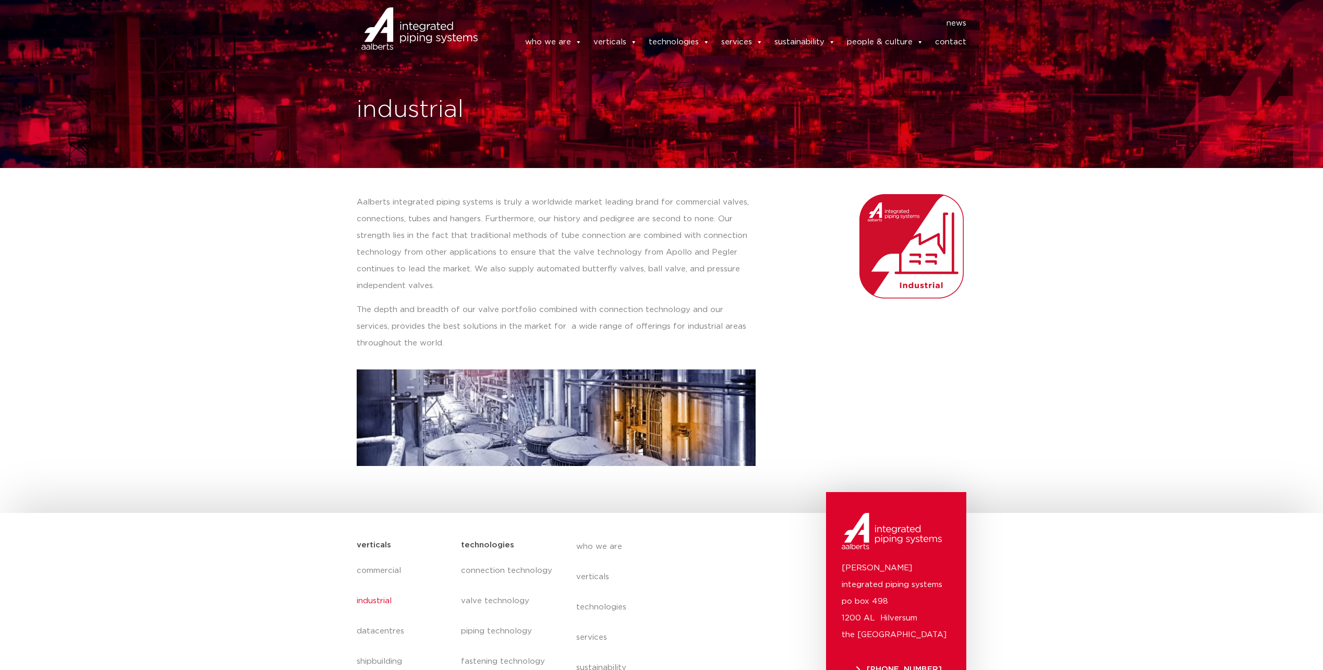 The image size is (1323, 670). Describe the element at coordinates (912, 246) in the screenshot. I see `img: Aalberts_IPS_icon_industrial_rgb` at that location.